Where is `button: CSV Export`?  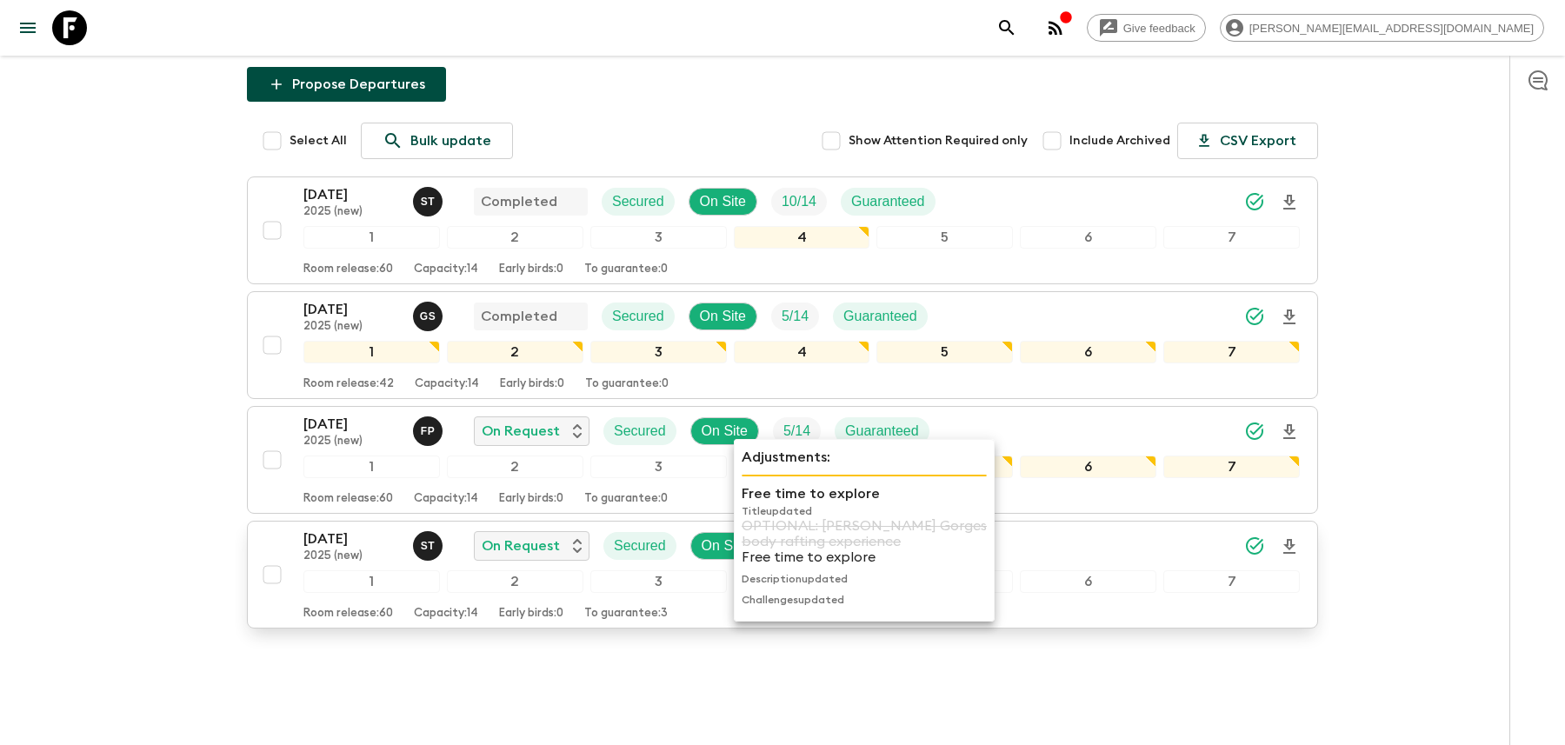 button: CSV Export is located at coordinates (1248, 141).